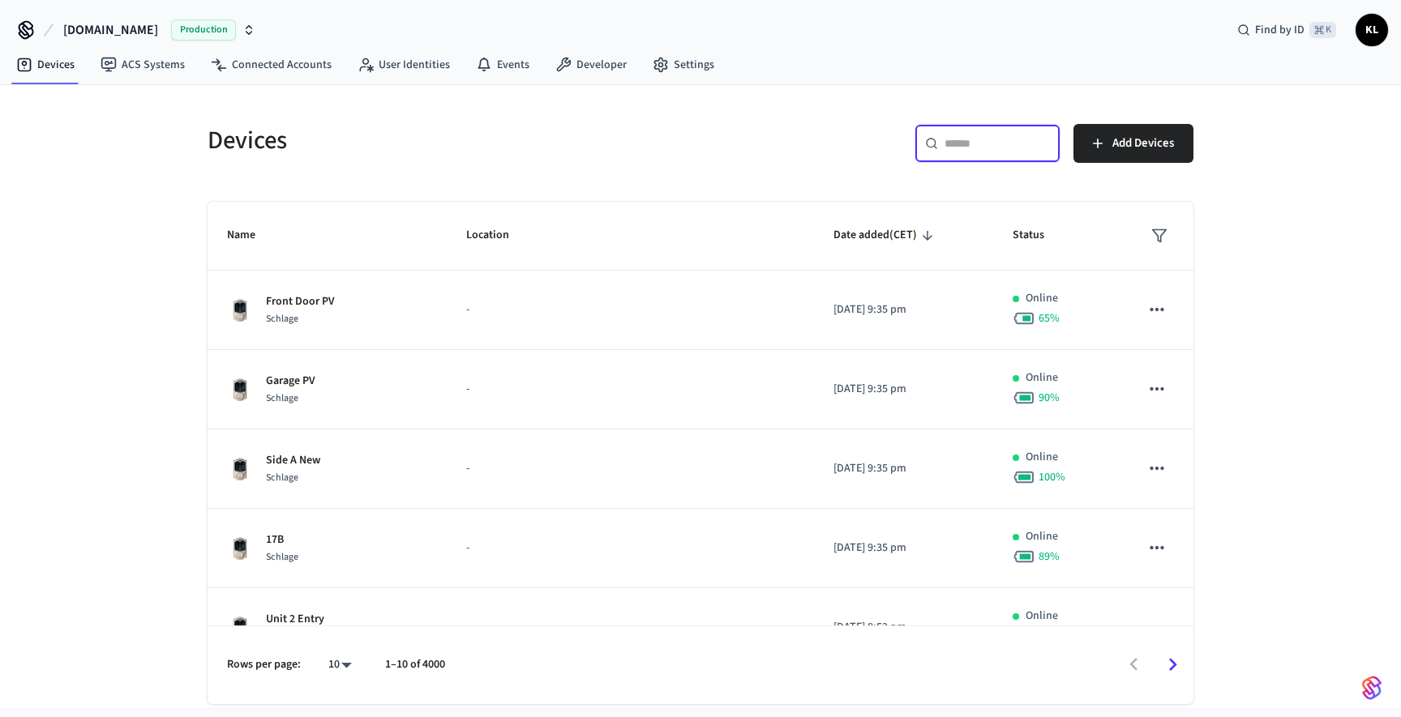 Image resolution: width=1401 pixels, height=717 pixels. Describe the element at coordinates (203, 30) in the screenshot. I see `span: Production` at that location.